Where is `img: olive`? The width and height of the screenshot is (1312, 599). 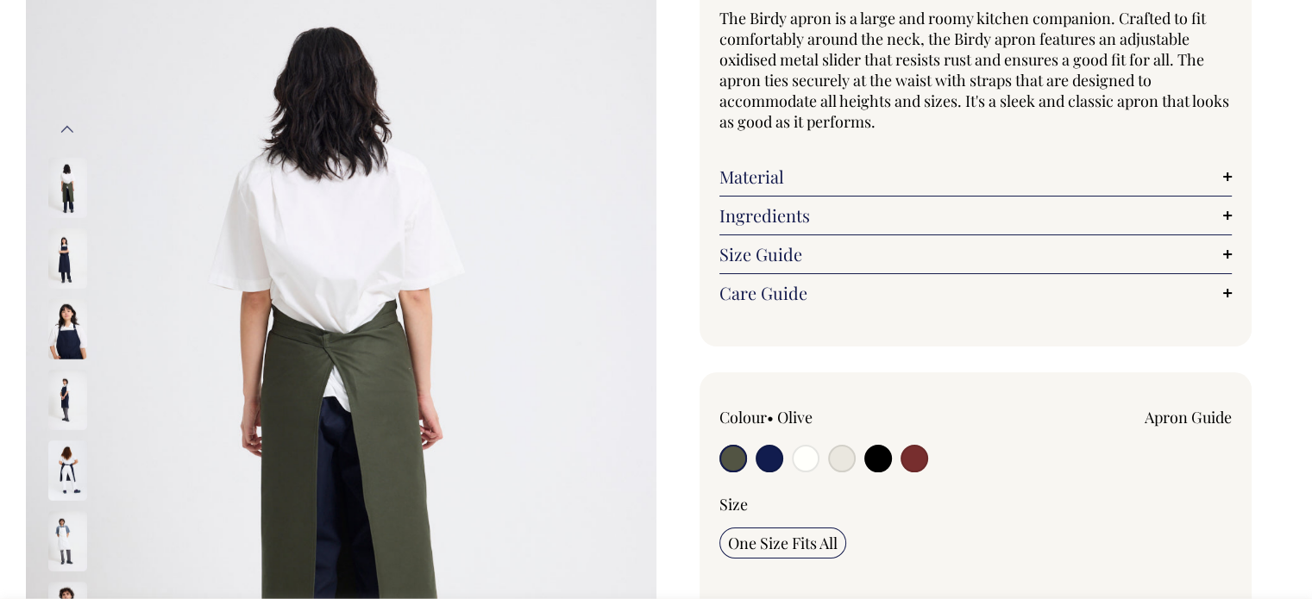 img: olive is located at coordinates (67, 187).